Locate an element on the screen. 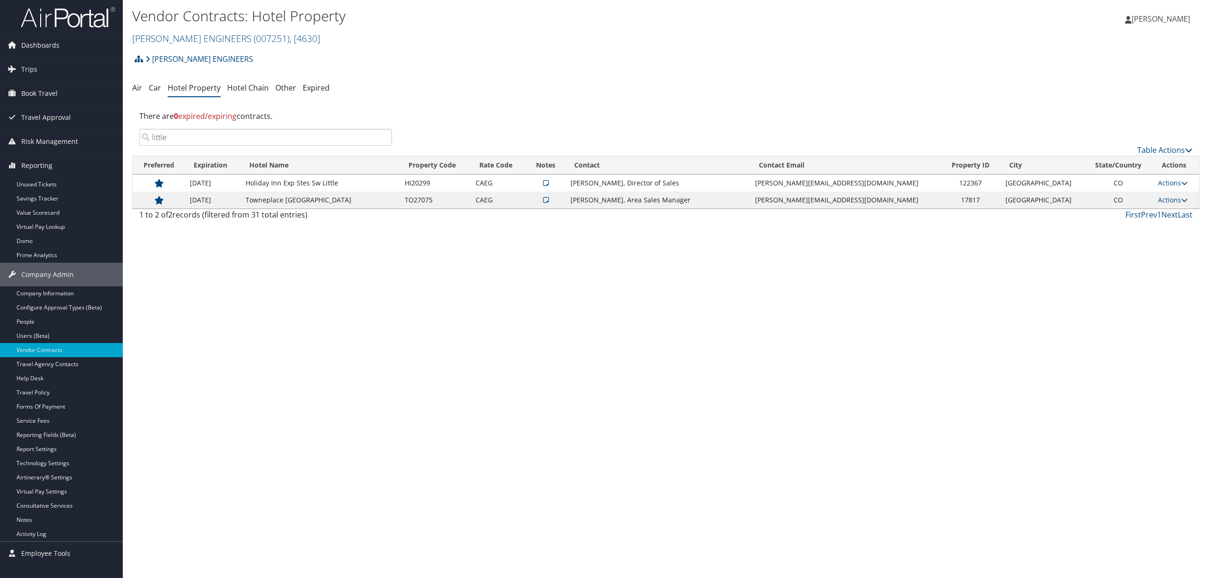 The height and width of the screenshot is (578, 1209). span: Travel Approval is located at coordinates (46, 118).